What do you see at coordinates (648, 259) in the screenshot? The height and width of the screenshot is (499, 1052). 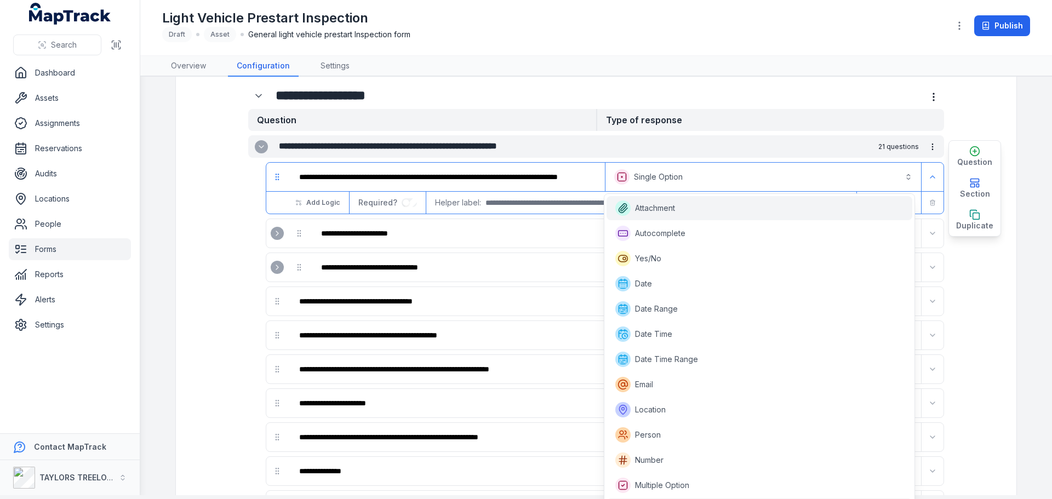 I see `span: Yes/No` at bounding box center [648, 259].